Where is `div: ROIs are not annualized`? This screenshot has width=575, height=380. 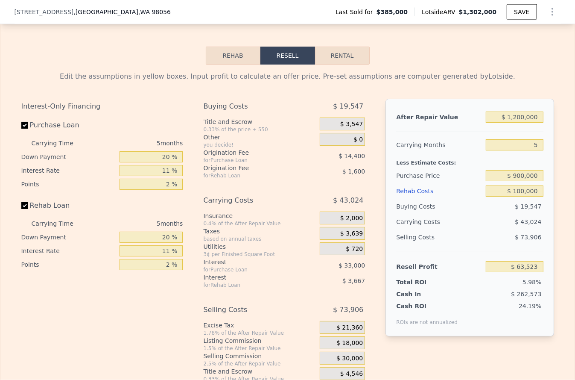 div: ROIs are not annualized is located at coordinates (427, 318).